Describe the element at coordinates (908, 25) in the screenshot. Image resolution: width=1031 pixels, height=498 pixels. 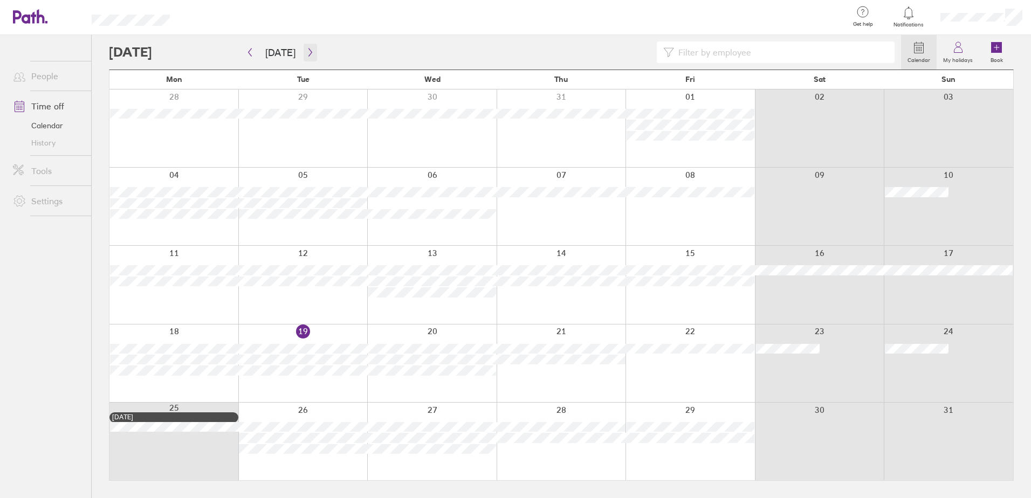
I see `span: Notifications` at that location.